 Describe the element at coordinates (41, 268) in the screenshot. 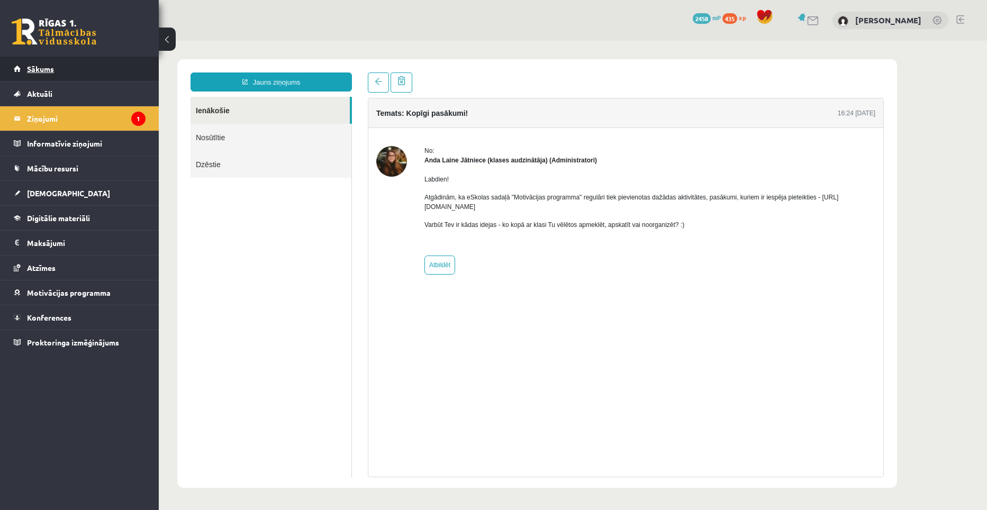

I see `span: Atzīmes` at that location.